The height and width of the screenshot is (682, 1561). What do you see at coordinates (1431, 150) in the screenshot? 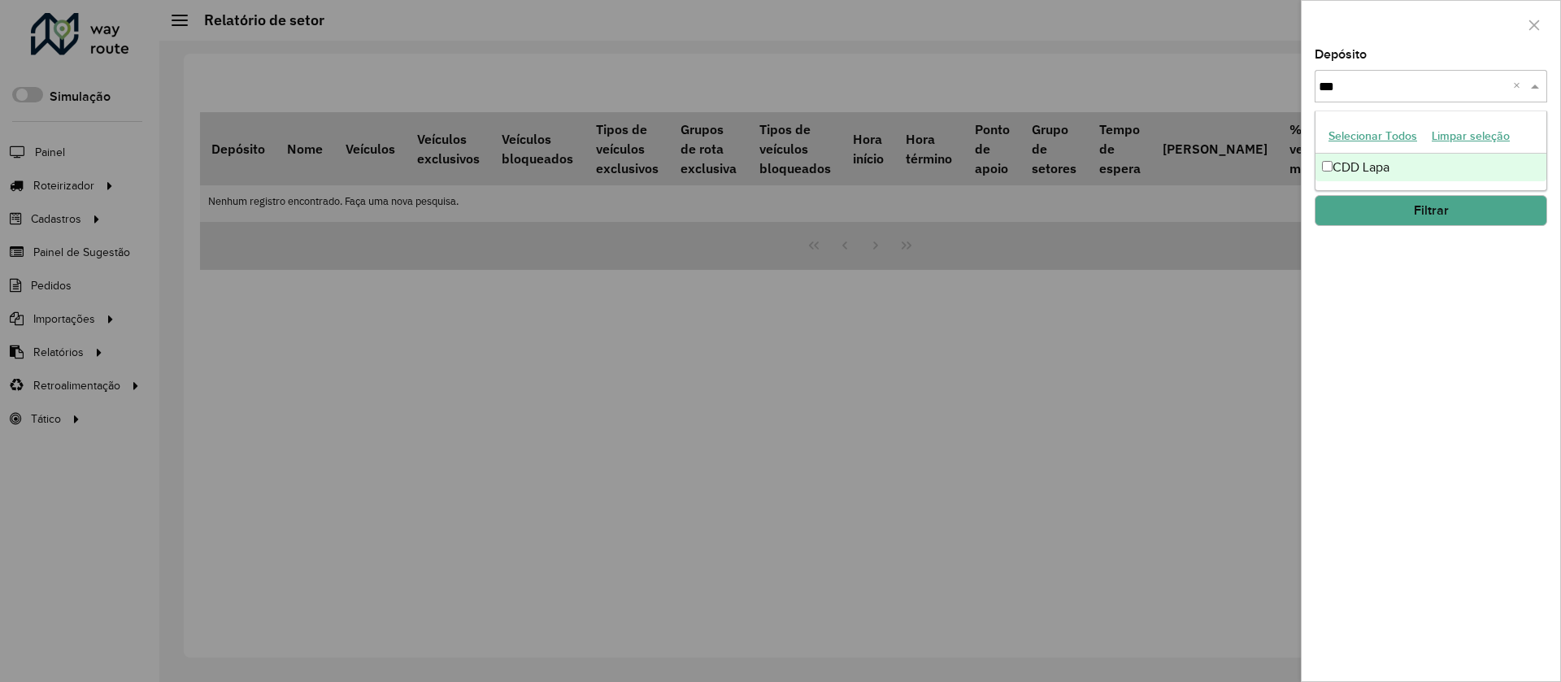
I see `ng-dropdown-panel: Options list` at bounding box center [1431, 150].